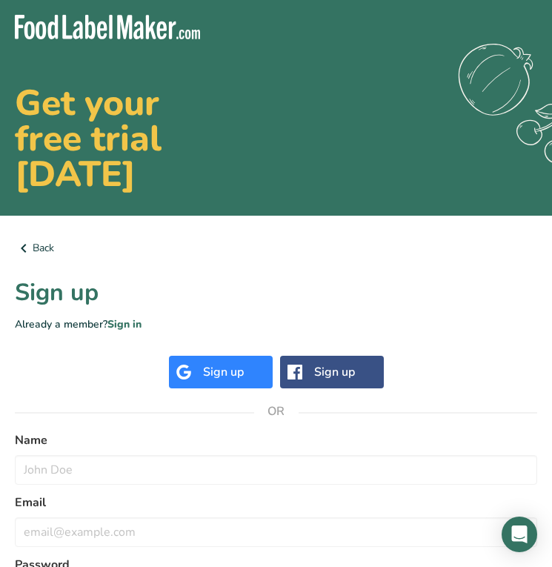  I want to click on input: email@example.com, so click(276, 532).